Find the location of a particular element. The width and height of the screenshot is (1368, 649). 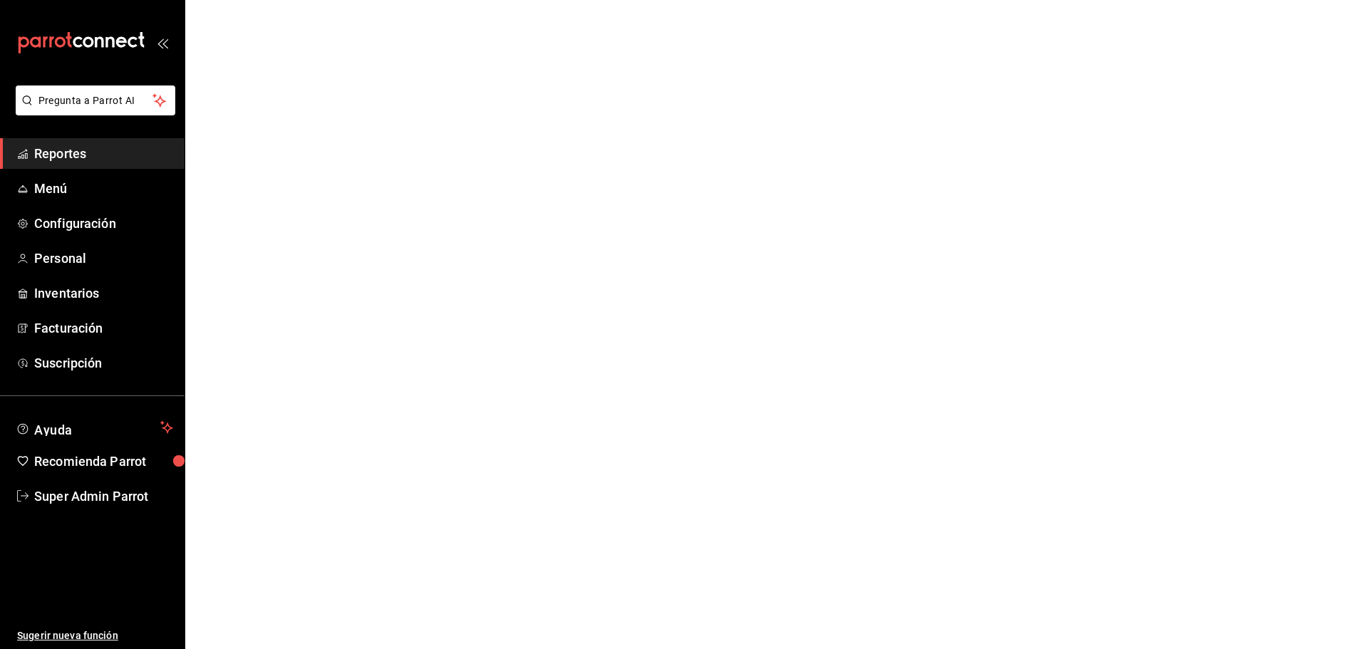

span: Personal is located at coordinates (103, 258).